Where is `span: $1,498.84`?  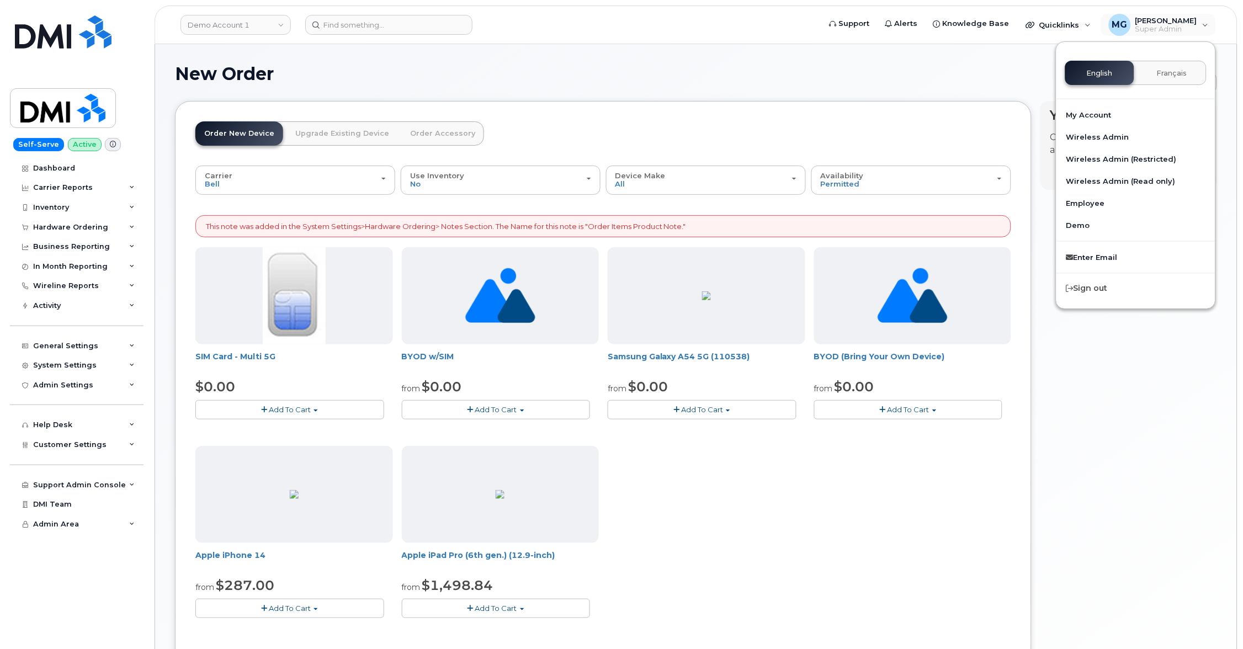
span: $1,498.84 is located at coordinates (458, 585).